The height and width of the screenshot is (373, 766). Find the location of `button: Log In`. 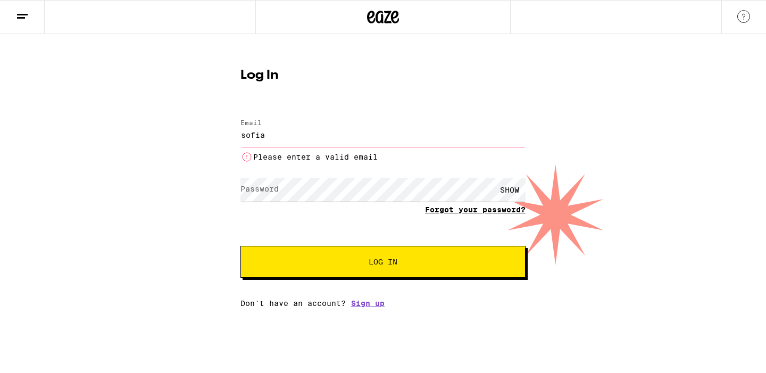

button: Log In is located at coordinates (383, 262).